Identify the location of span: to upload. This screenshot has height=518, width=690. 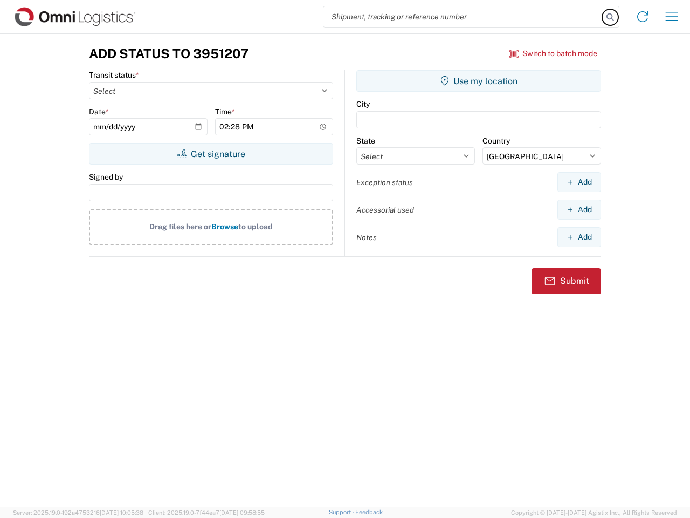
(256, 227).